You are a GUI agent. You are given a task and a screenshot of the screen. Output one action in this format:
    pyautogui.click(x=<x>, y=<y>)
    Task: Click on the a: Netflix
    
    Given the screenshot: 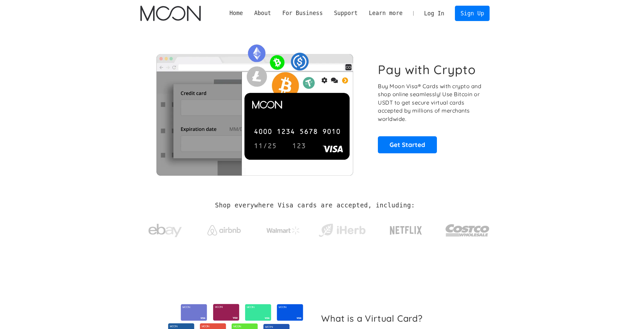 What is the action you would take?
    pyautogui.click(x=406, y=229)
    